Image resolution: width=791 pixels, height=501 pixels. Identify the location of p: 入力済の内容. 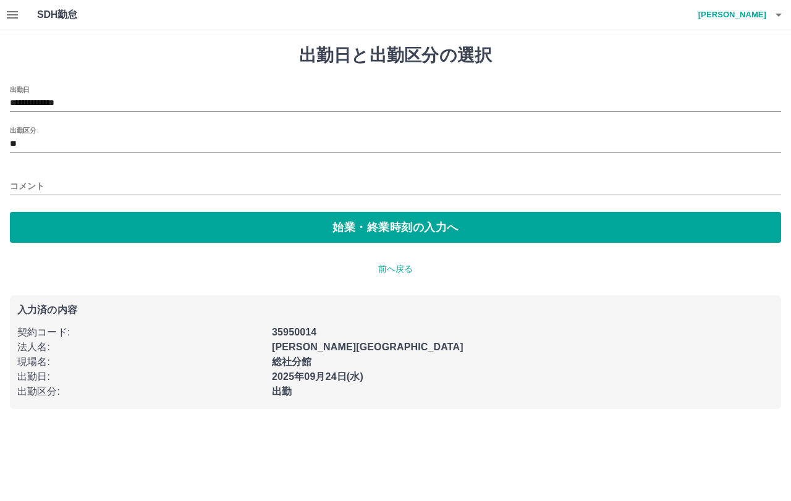
(396, 310).